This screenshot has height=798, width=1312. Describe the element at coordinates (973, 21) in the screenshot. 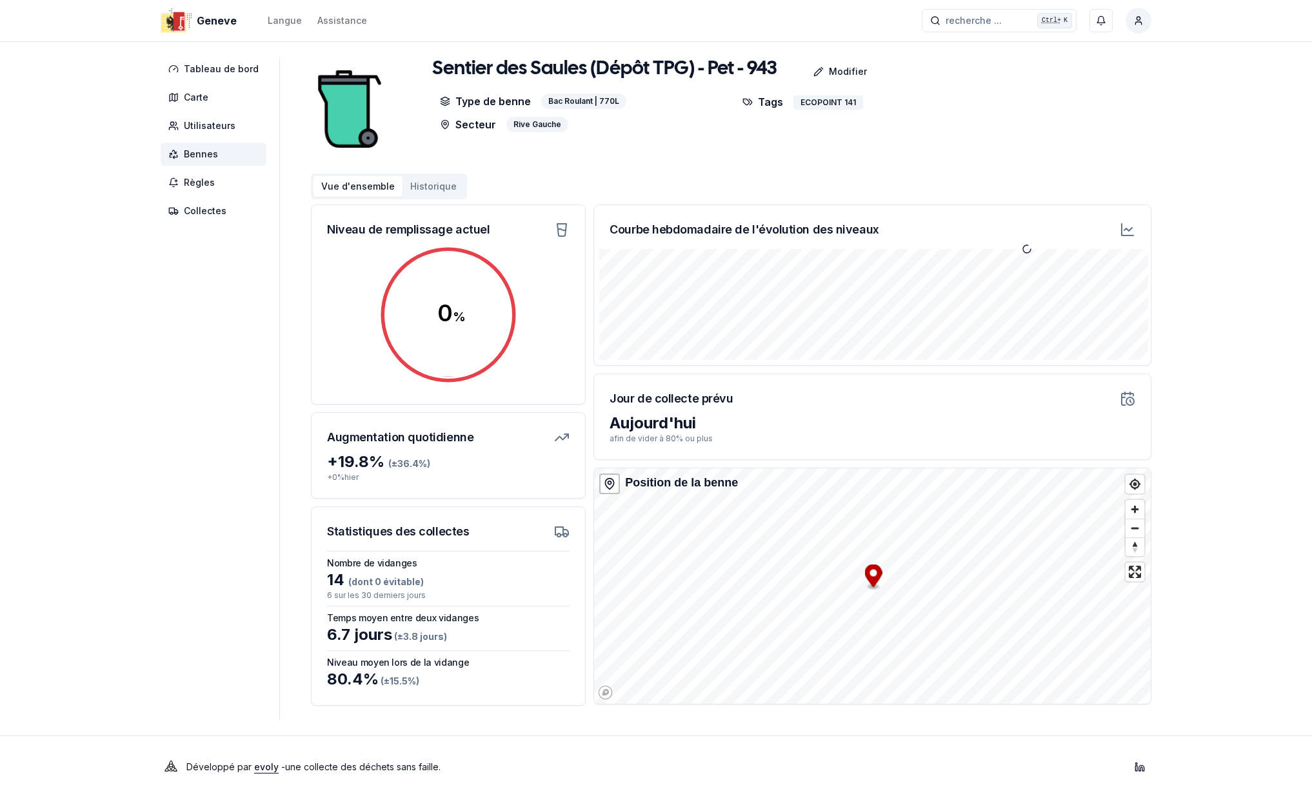

I see `span: recherche ...` at that location.